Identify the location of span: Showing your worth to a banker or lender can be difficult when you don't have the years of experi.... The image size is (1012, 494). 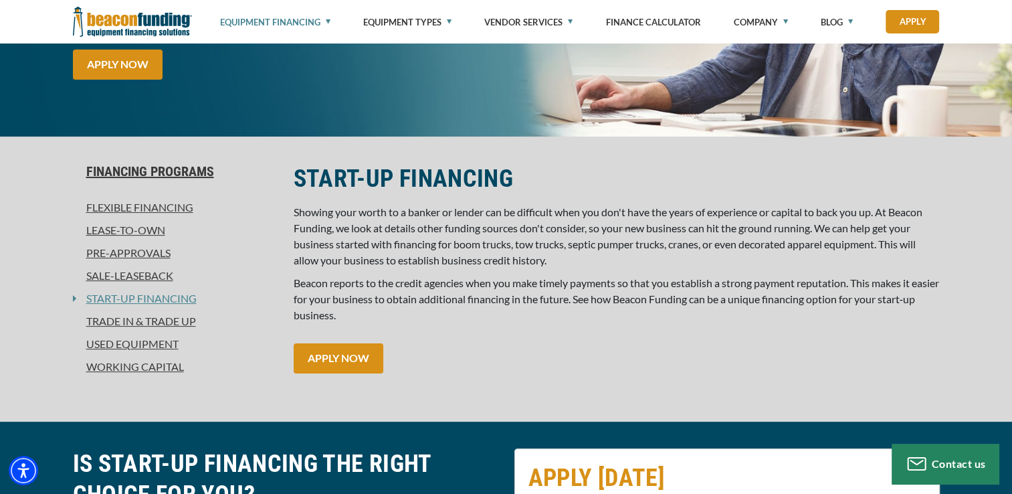
(608, 235).